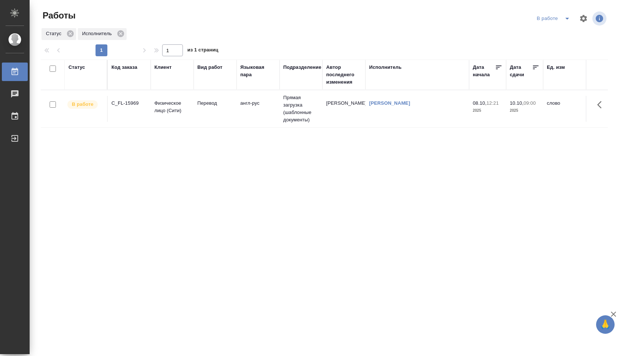 The width and height of the screenshot is (622, 356). Describe the element at coordinates (58, 16) in the screenshot. I see `span: Работы` at that location.